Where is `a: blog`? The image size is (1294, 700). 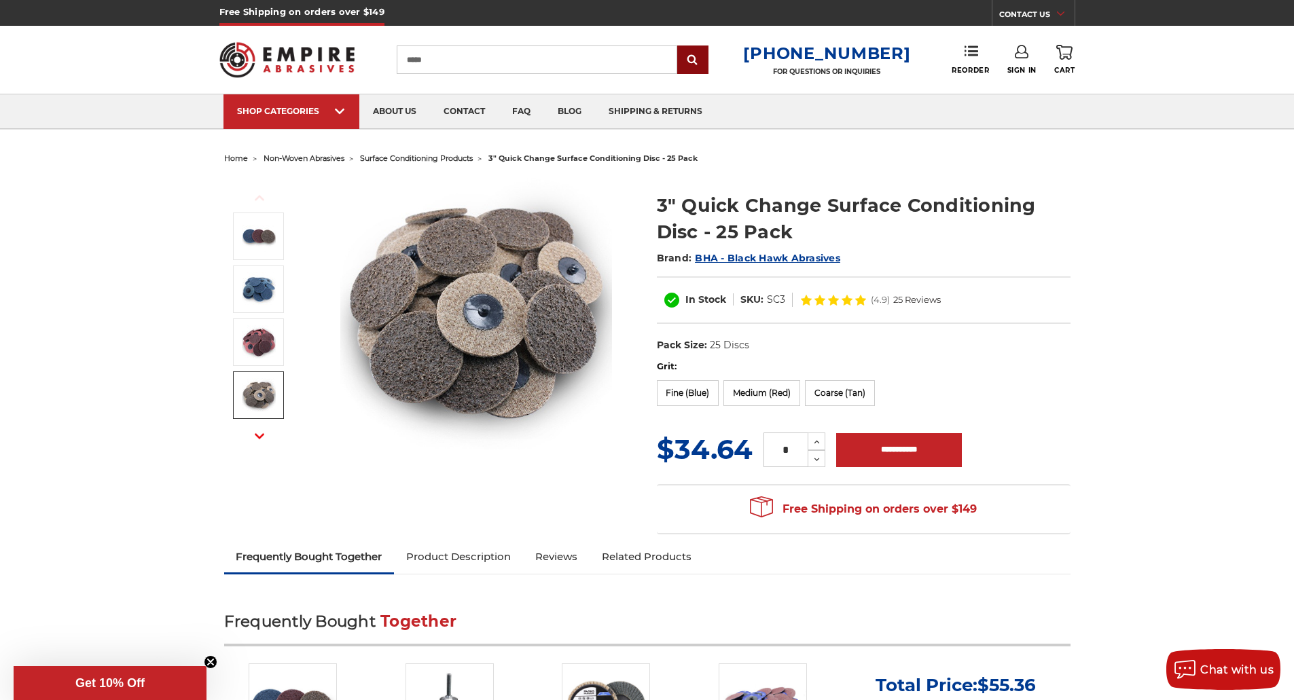 a: blog is located at coordinates (569, 111).